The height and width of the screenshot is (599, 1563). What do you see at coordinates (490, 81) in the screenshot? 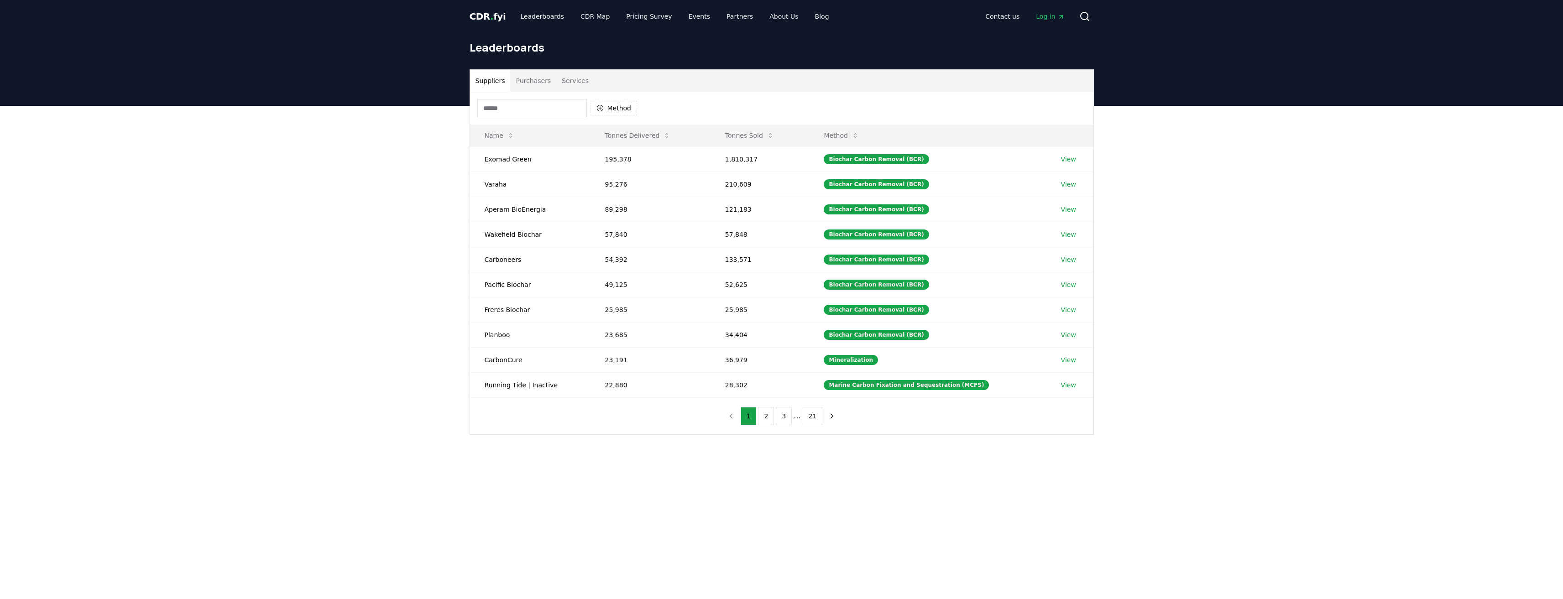
I see `button: Suppliers` at bounding box center [490, 81].